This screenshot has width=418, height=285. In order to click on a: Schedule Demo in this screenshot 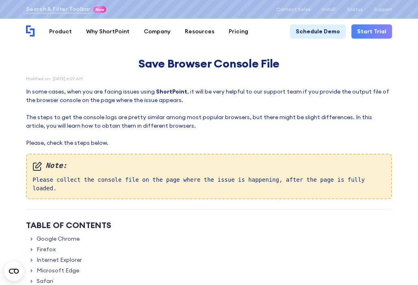, I will do `click(318, 31)`.